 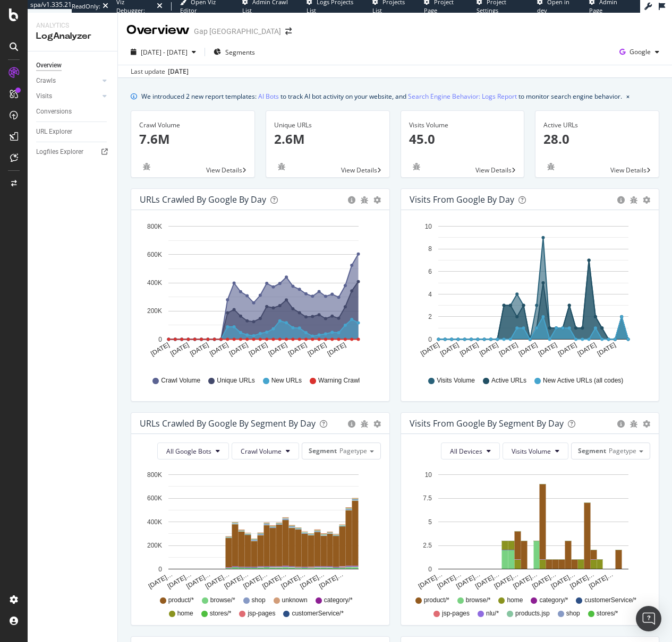 I want to click on div: Crawls, so click(x=46, y=81).